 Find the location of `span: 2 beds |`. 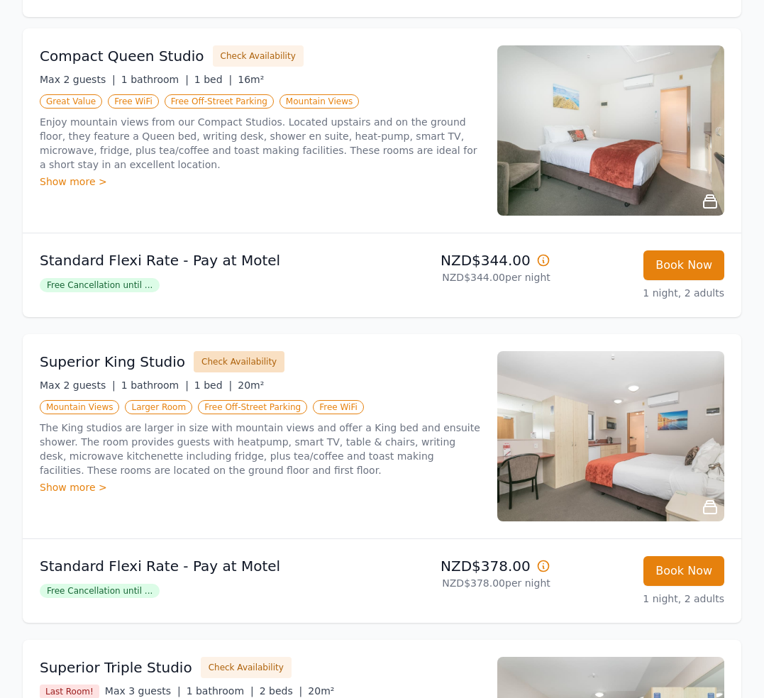

span: 2 beds | is located at coordinates (281, 691).